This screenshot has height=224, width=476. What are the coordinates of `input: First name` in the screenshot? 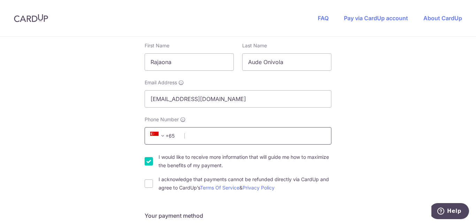 It's located at (189, 62).